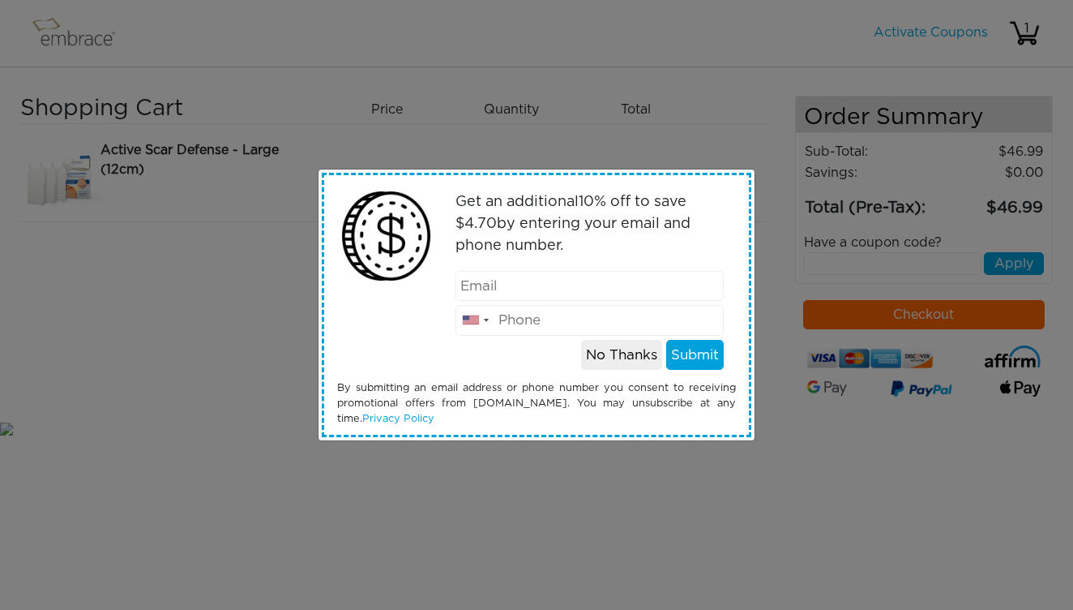 The image size is (1073, 610). I want to click on div: United States: +1, so click(475, 320).